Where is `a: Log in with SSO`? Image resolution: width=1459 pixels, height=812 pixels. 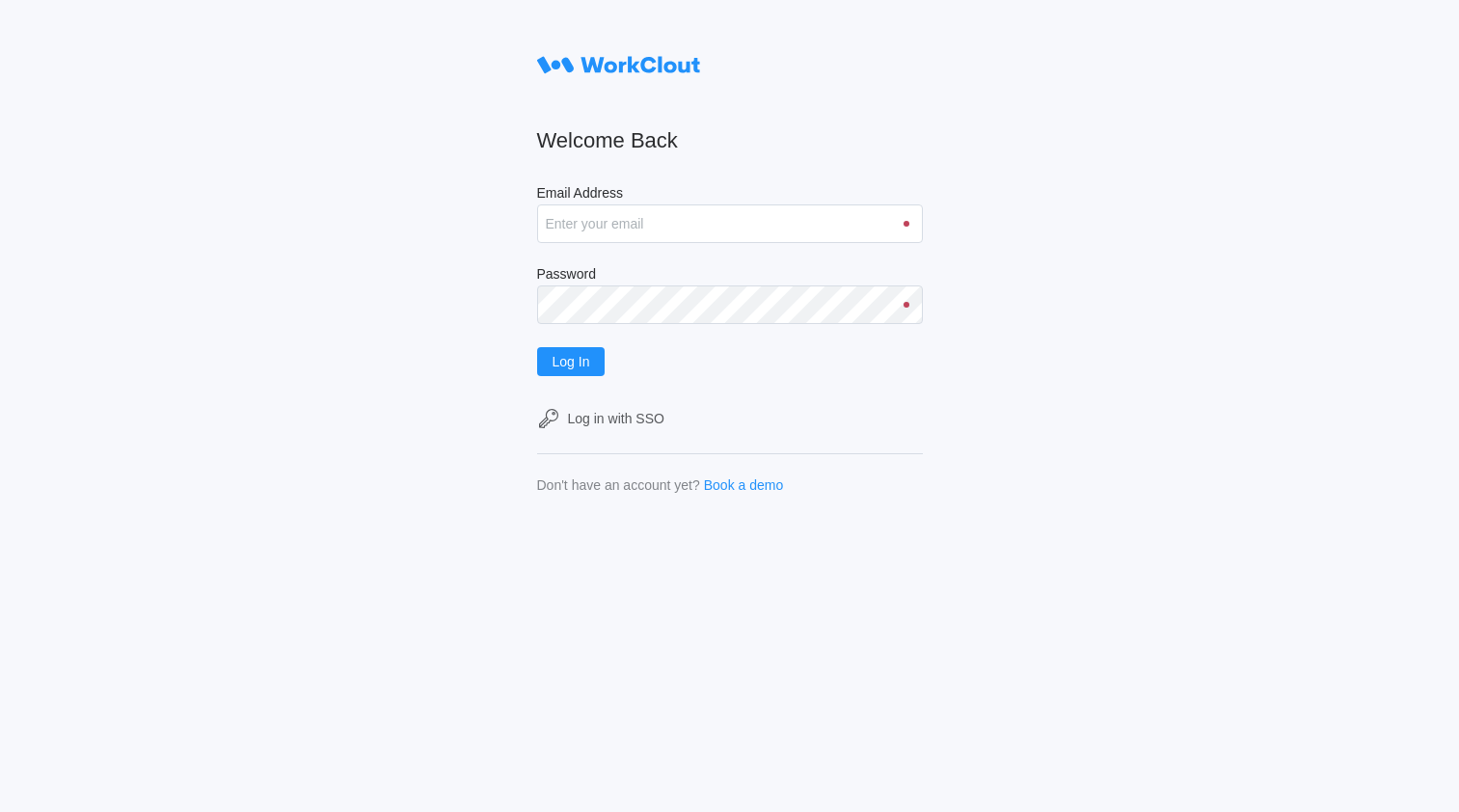 a: Log in with SSO is located at coordinates (730, 419).